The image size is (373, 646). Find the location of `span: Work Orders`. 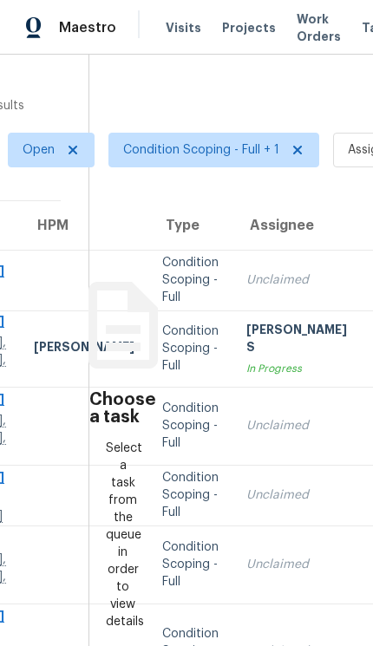

span: Work Orders is located at coordinates (318, 28).